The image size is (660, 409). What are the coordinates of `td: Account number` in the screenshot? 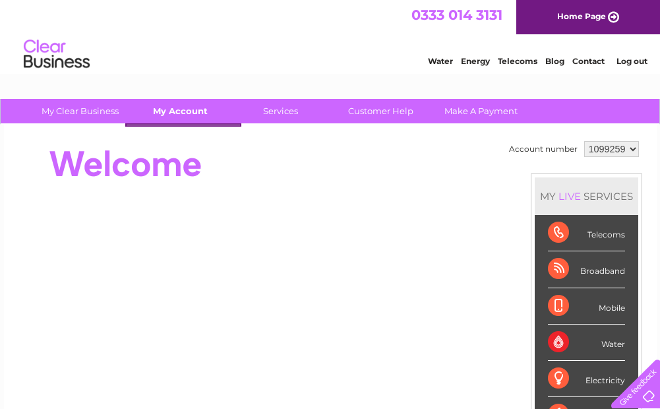 It's located at (543, 149).